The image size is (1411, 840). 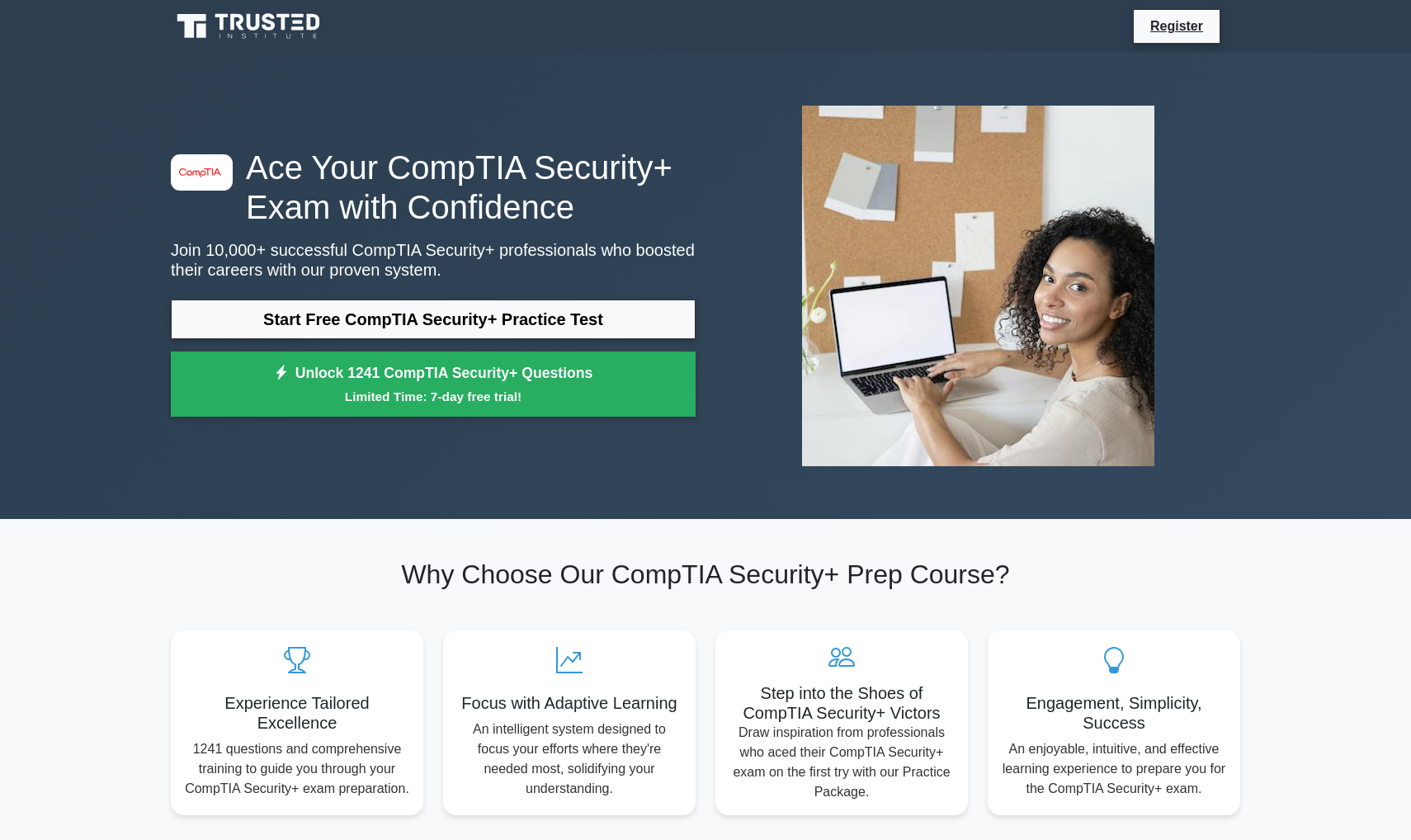 I want to click on p: Join 10,000+ successful CompTIA Security+ professionals who boosted their careers with our proven..., so click(x=434, y=260).